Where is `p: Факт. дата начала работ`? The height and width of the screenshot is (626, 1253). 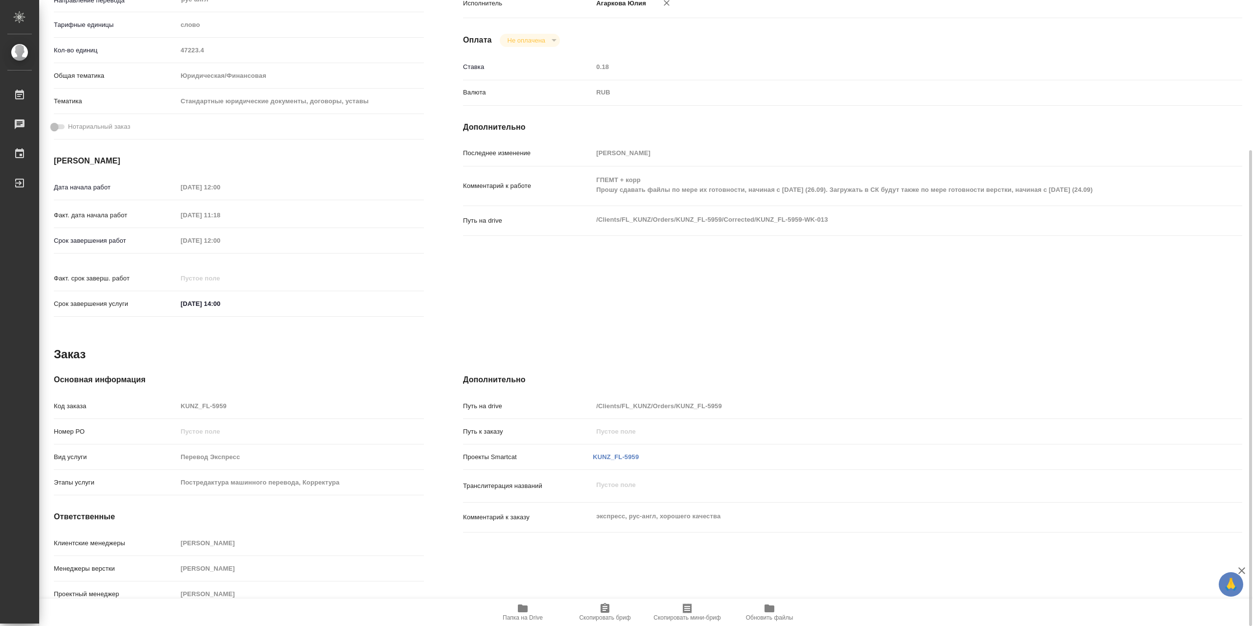
p: Факт. дата начала работ is located at coordinates (116, 215).